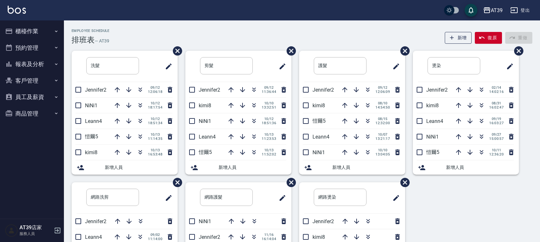 The image size is (540, 242). What do you see at coordinates (269, 123) in the screenshot?
I see `span: 18:51:36` at bounding box center [269, 123].